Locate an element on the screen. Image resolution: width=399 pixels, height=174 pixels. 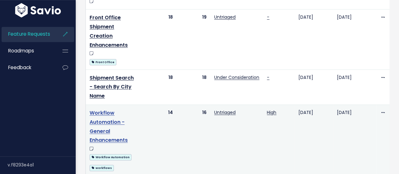
div: v.f8293e4a1 is located at coordinates (42, 165).